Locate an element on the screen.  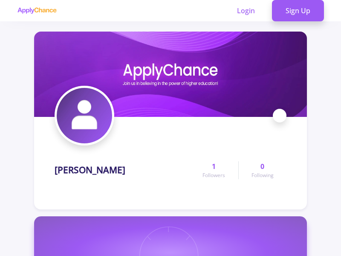
img: Mahdiyeh Rouzpeikaravatar is located at coordinates (84, 115).